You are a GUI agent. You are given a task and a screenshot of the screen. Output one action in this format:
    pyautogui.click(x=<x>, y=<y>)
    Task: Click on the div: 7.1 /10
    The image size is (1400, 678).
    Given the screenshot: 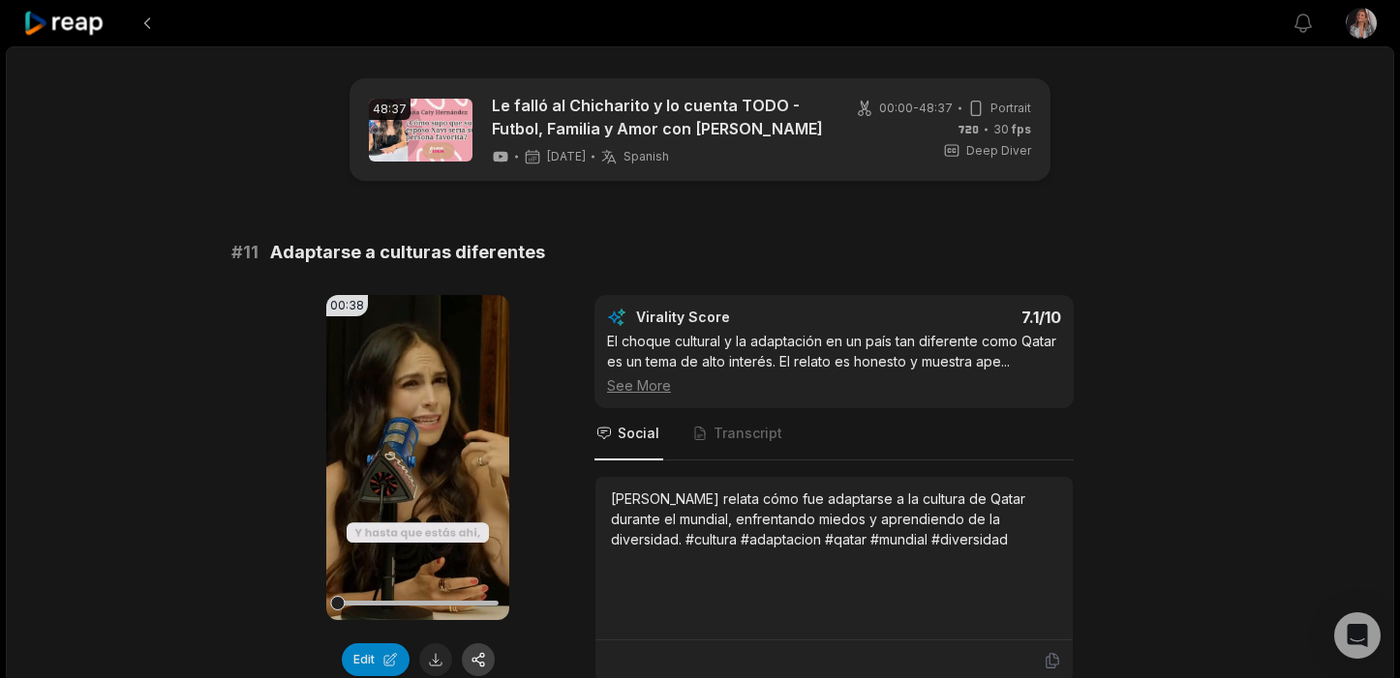 What is the action you would take?
    pyautogui.click(x=957, y=317)
    